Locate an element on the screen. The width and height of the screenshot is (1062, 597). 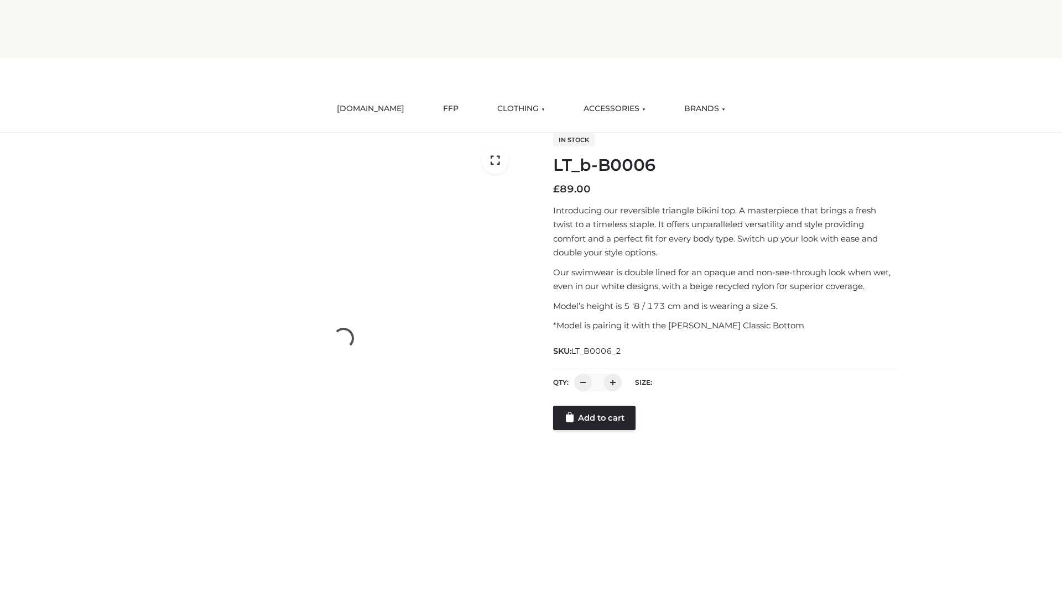
span: LT_B0006_2 is located at coordinates (596, 351).